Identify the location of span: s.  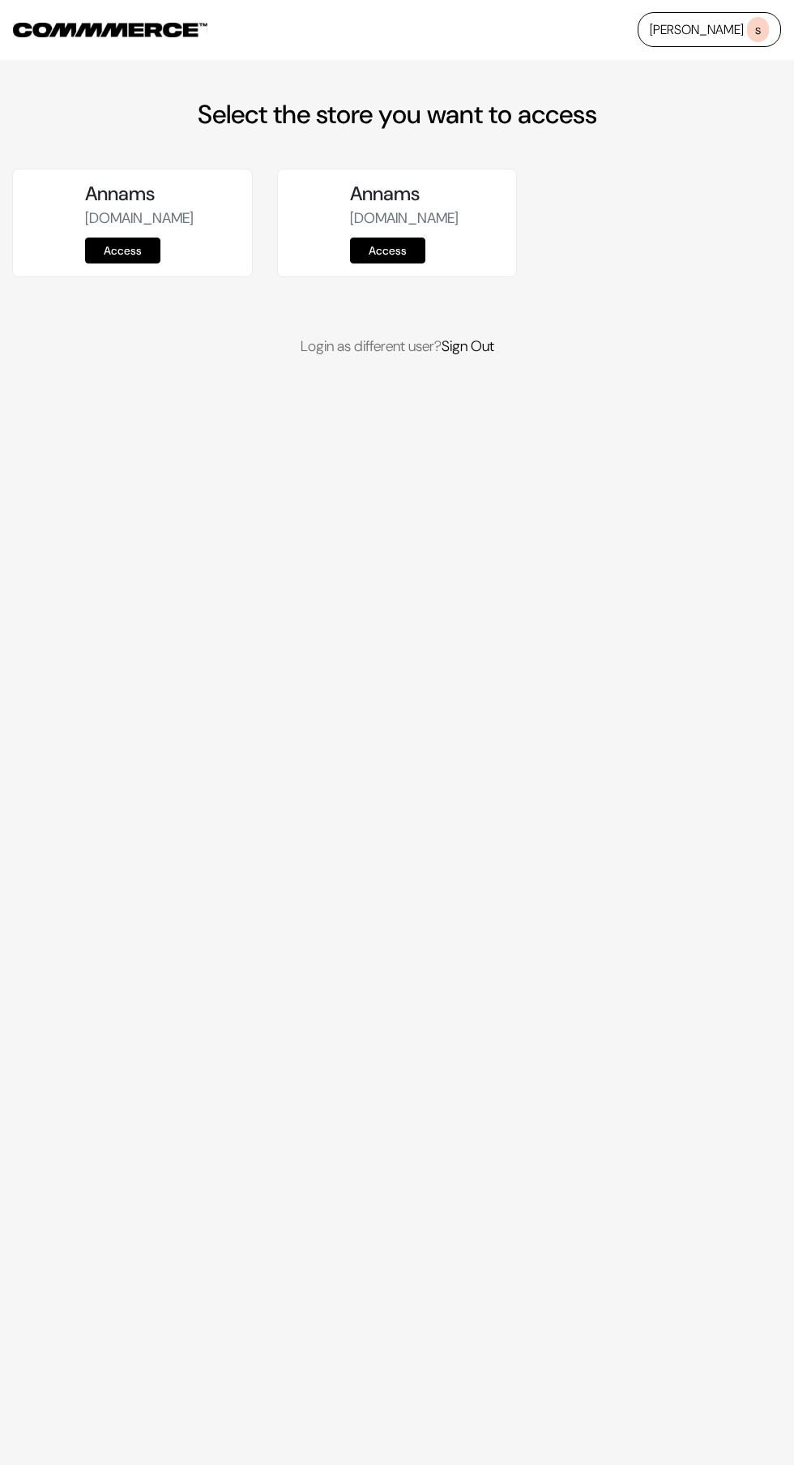
(758, 29).